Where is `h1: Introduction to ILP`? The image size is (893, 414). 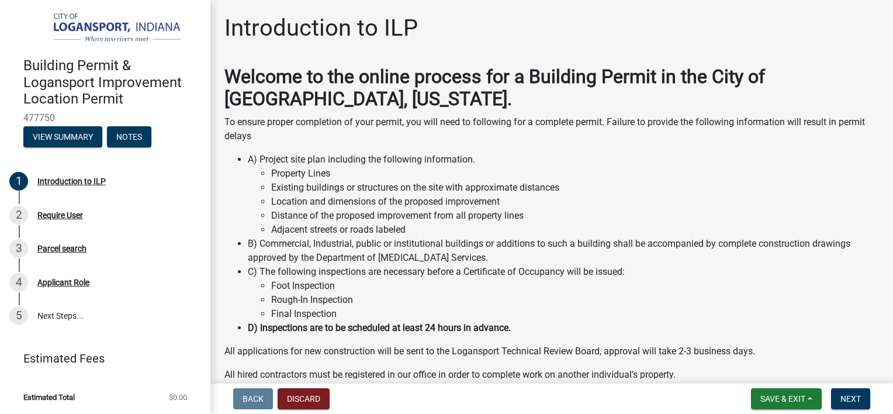 h1: Introduction to ILP is located at coordinates (321, 28).